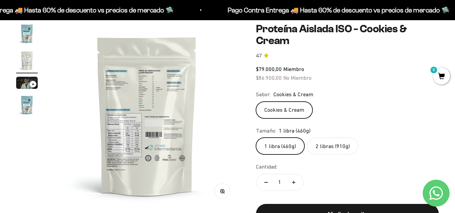 Image resolution: width=455 pixels, height=213 pixels. Describe the element at coordinates (293, 69) in the screenshot. I see `span: Miembro` at that location.